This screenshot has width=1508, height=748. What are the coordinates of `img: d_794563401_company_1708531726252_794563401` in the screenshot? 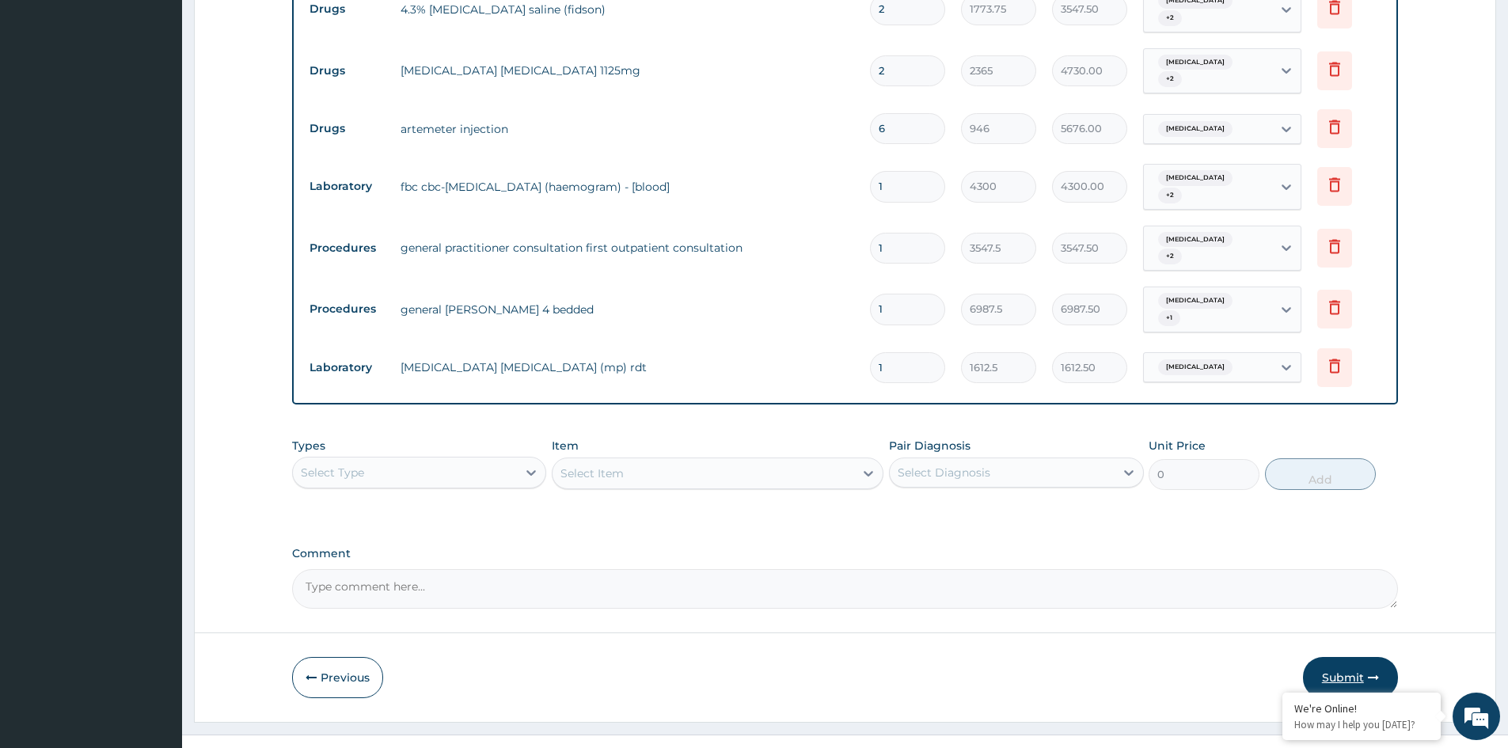 It's located at (47, 99).